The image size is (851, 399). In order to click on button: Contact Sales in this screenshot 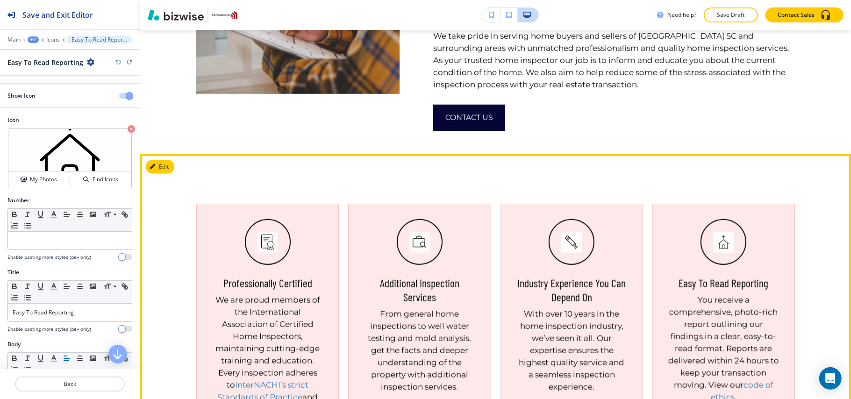, I will do `click(804, 15)`.